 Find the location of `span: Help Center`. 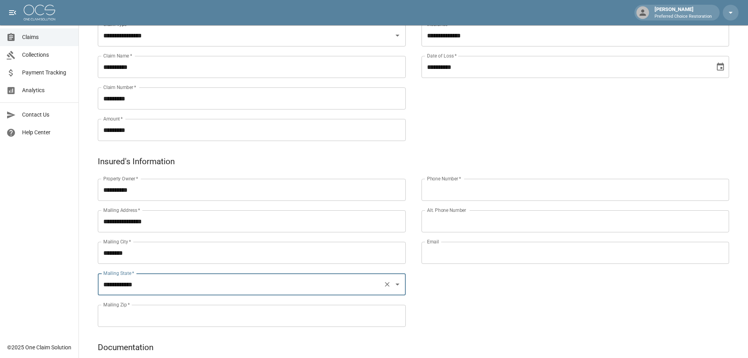

span: Help Center is located at coordinates (47, 132).